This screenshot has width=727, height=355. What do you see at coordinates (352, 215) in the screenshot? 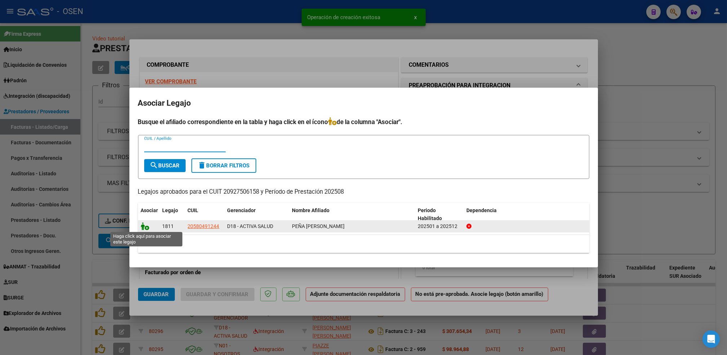
I see `datatable-header-cell: Nombre Afiliado` at bounding box center [352, 215].